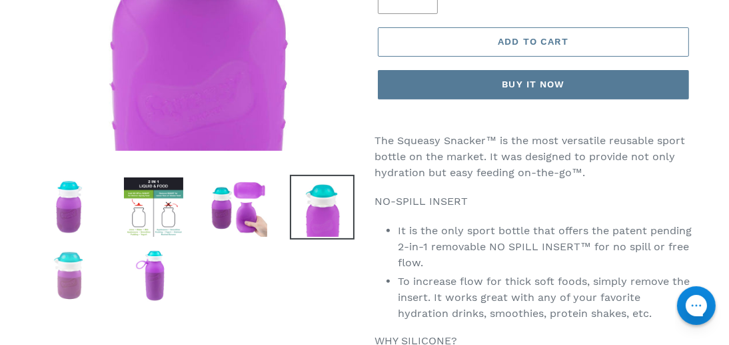 This screenshot has height=345, width=729. I want to click on button: Add to cart, so click(533, 42).